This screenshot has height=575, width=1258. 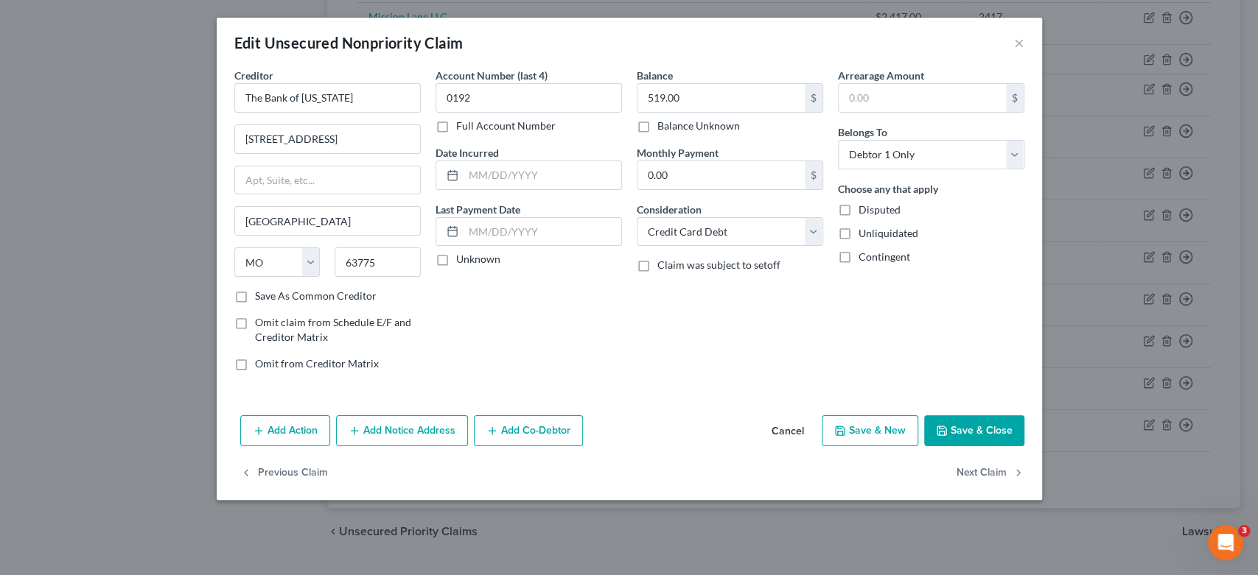 What do you see at coordinates (253, 75) in the screenshot?
I see `span: Creditor` at bounding box center [253, 75].